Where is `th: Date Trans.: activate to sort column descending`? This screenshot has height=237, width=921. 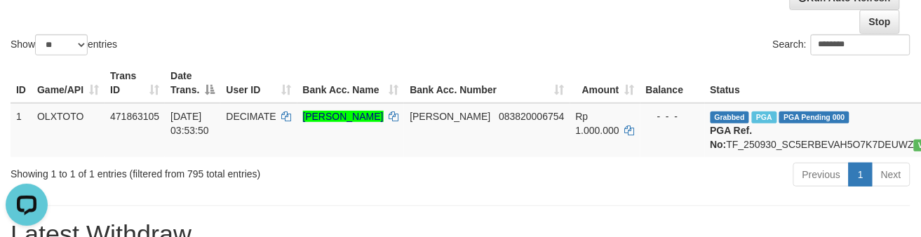 th: Date Trans.: activate to sort column descending is located at coordinates (192, 83).